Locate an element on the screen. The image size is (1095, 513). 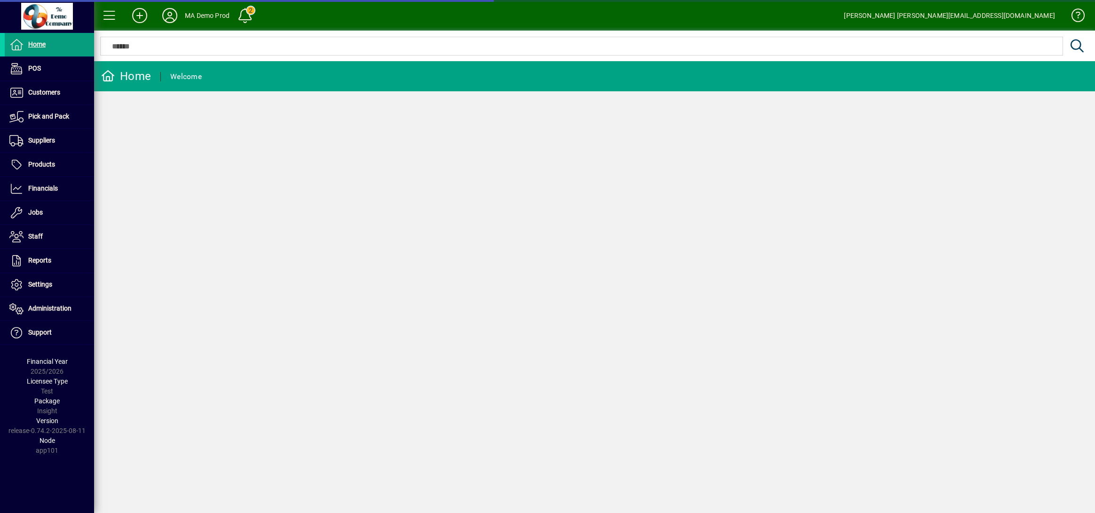
a: Jobs is located at coordinates (49, 213).